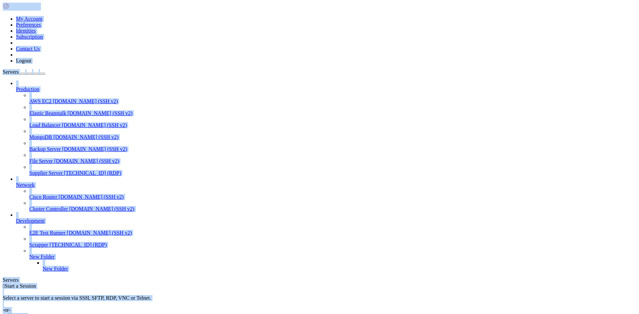 The height and width of the screenshot is (314, 639). What do you see at coordinates (24, 61) in the screenshot?
I see `a: Logout` at bounding box center [24, 61].